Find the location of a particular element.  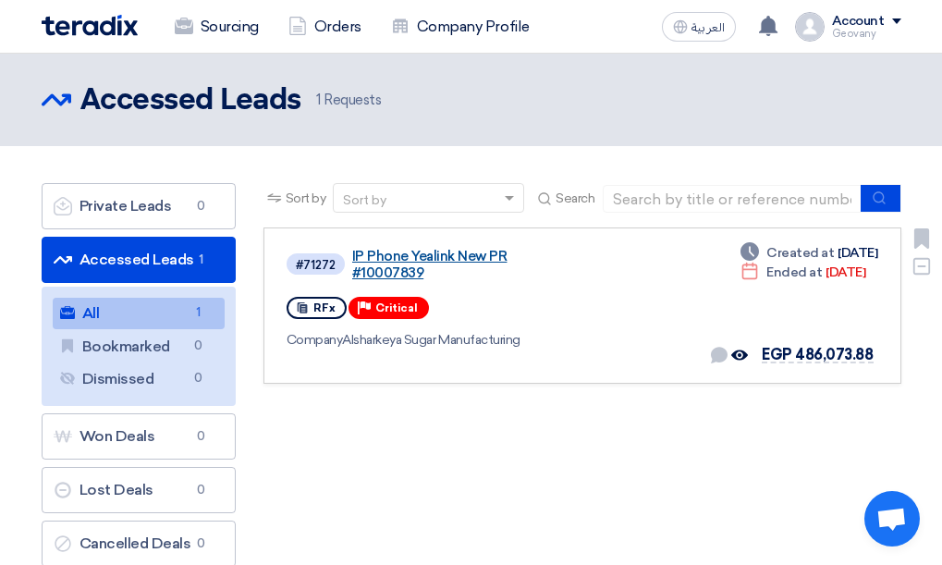

span: EGP 486,073.88 is located at coordinates (817, 354).